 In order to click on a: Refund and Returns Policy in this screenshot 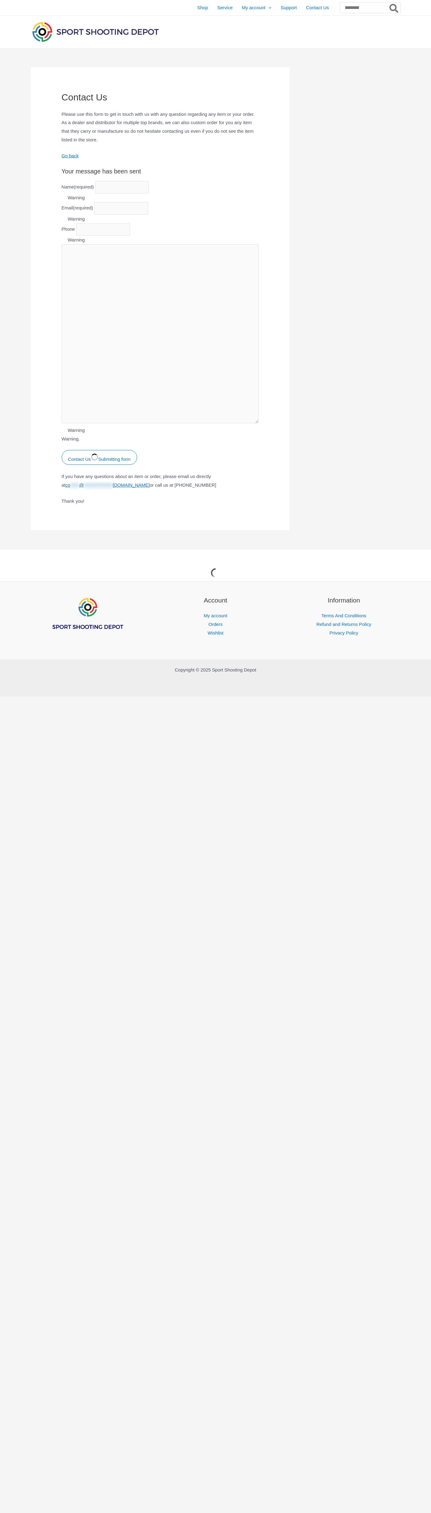, I will do `click(344, 624)`.